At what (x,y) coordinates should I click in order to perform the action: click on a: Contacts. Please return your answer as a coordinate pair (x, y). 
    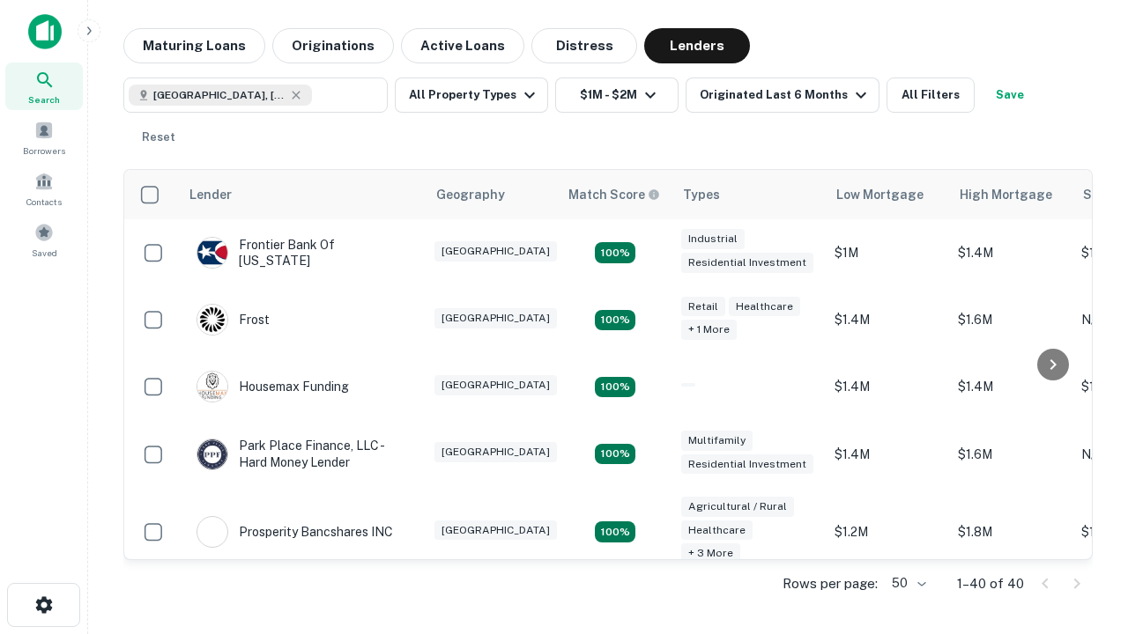
    Looking at the image, I should click on (44, 189).